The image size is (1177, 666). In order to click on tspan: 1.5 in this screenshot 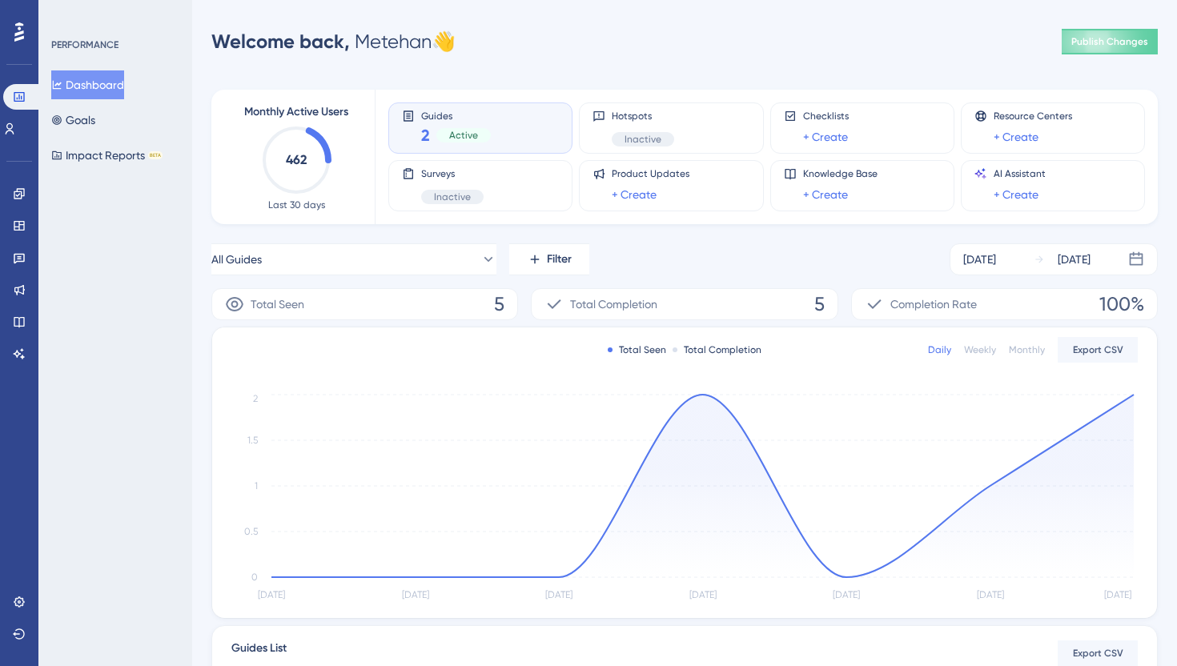, I will do `click(252, 440)`.